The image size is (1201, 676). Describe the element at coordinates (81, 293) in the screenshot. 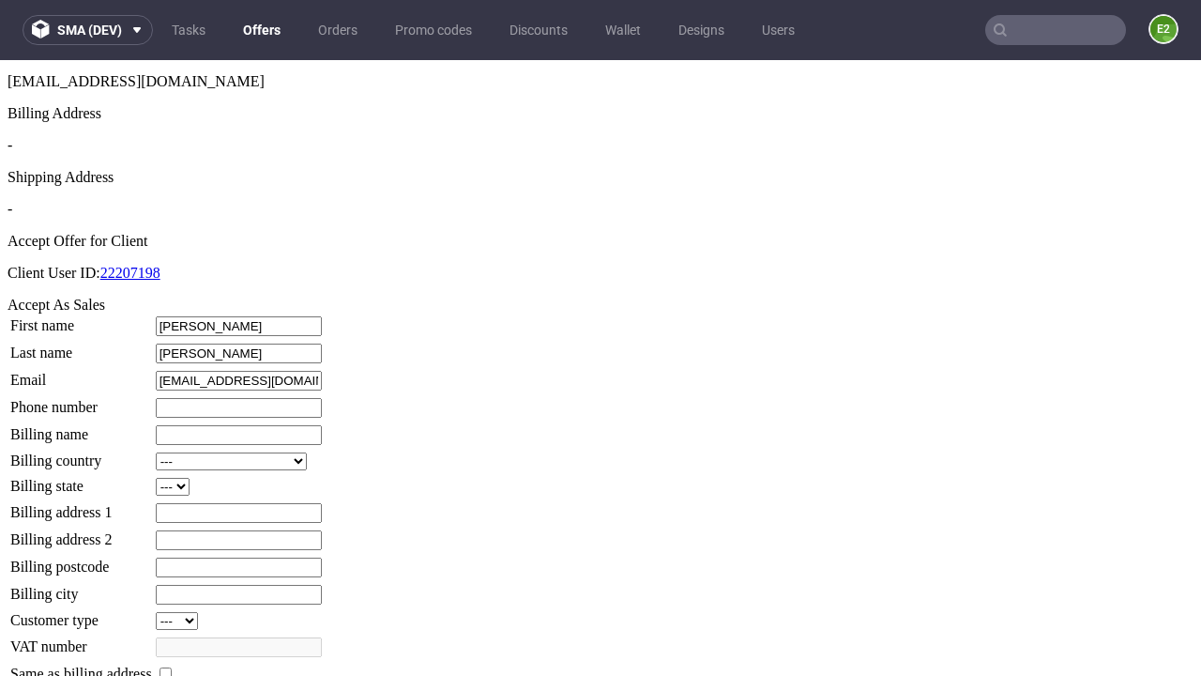

I see `td: Last name` at that location.